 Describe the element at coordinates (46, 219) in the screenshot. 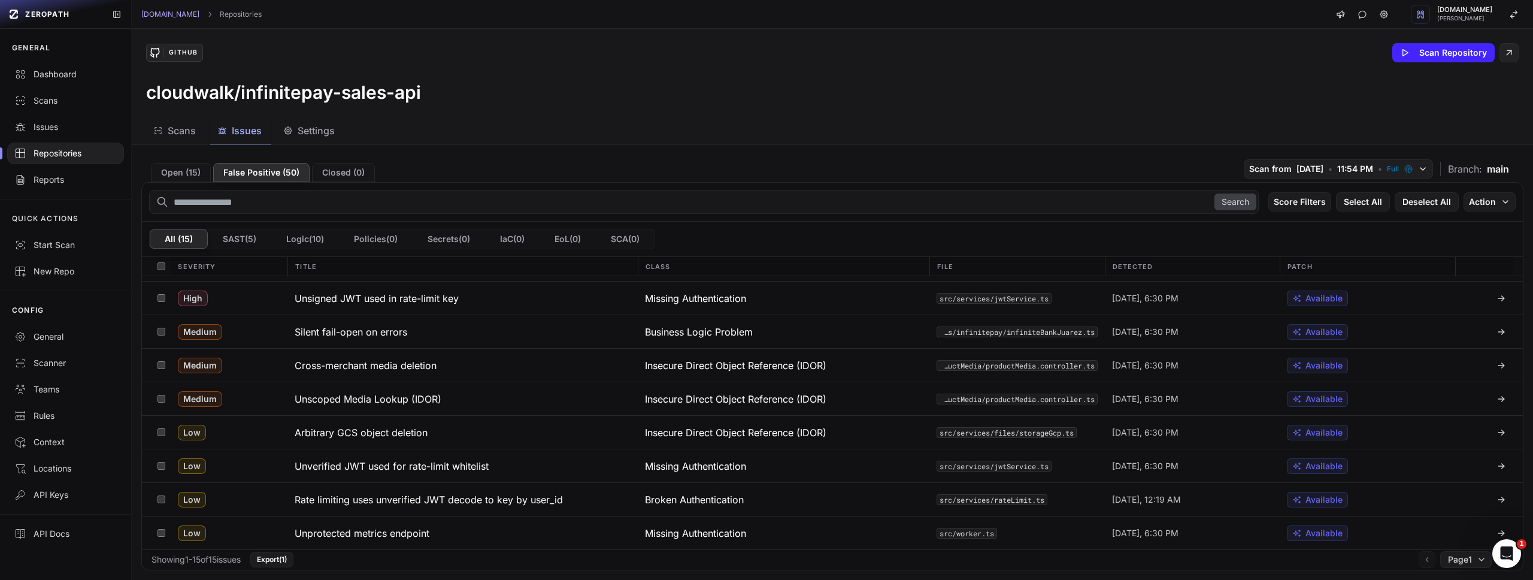

I see `p: QUICK ACTIONS` at that location.